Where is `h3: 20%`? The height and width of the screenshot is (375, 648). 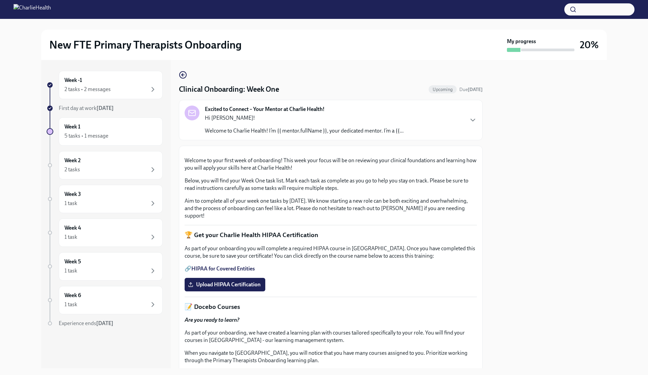
h3: 20% is located at coordinates (590, 45).